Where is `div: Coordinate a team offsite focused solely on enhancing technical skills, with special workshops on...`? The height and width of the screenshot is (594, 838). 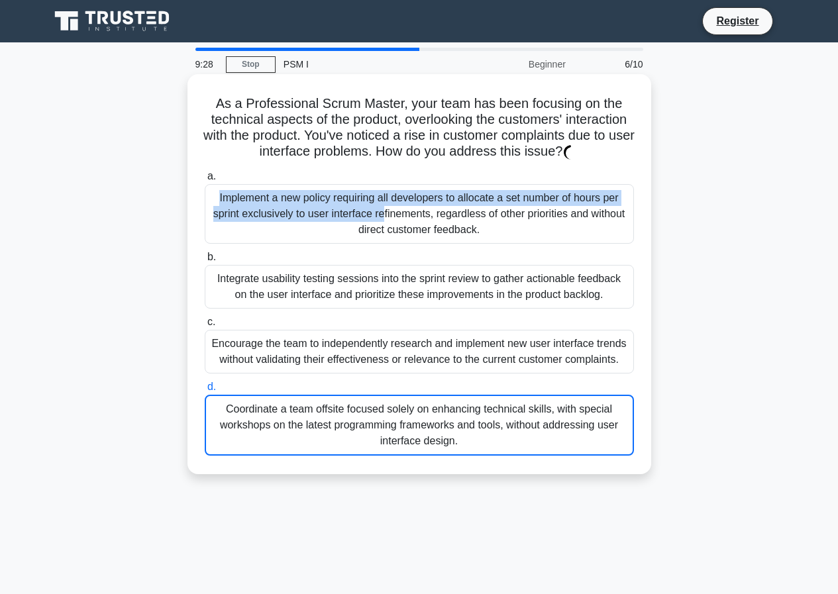
div: Coordinate a team offsite focused solely on enhancing technical skills, with special workshops on... is located at coordinates (419, 425).